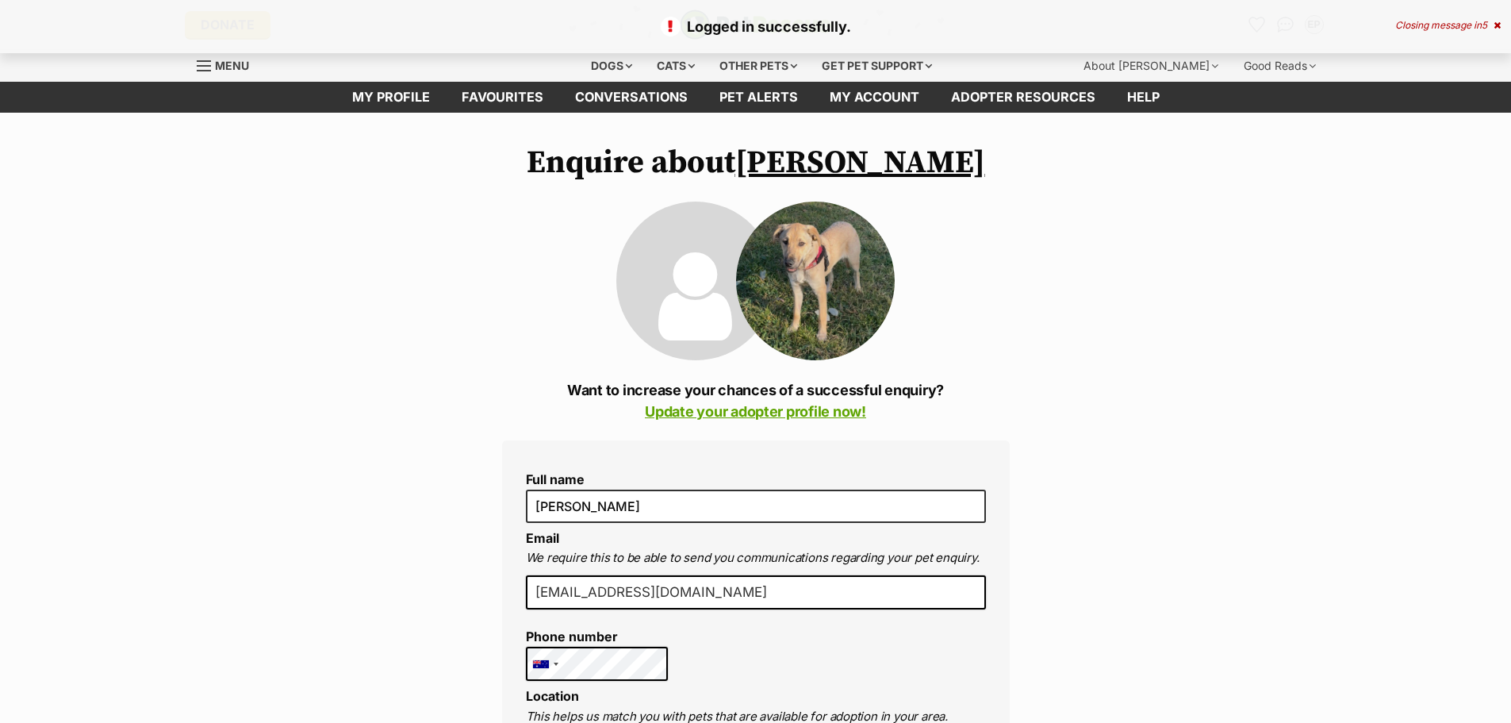 Image resolution: width=1511 pixels, height=723 pixels. I want to click on p: Want to increase your chances of a successful enquiry?, so click(756, 401).